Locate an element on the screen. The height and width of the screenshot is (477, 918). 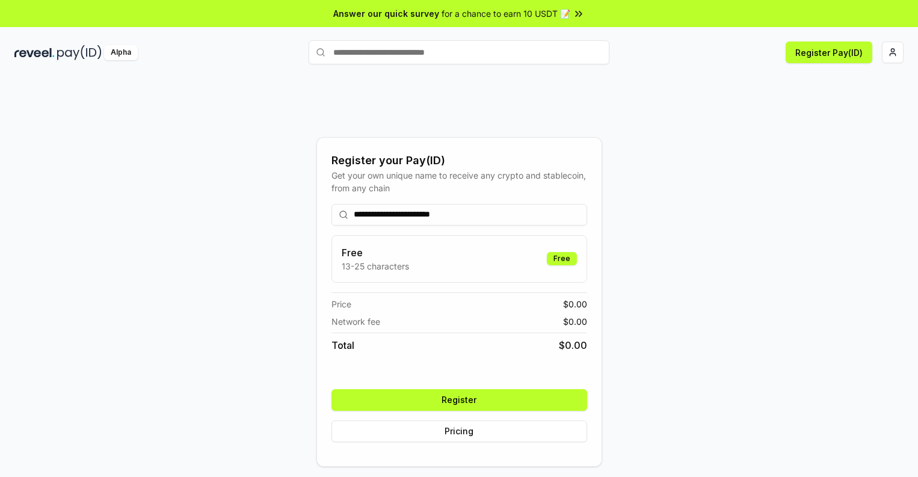
span: Network fee is located at coordinates (355, 321).